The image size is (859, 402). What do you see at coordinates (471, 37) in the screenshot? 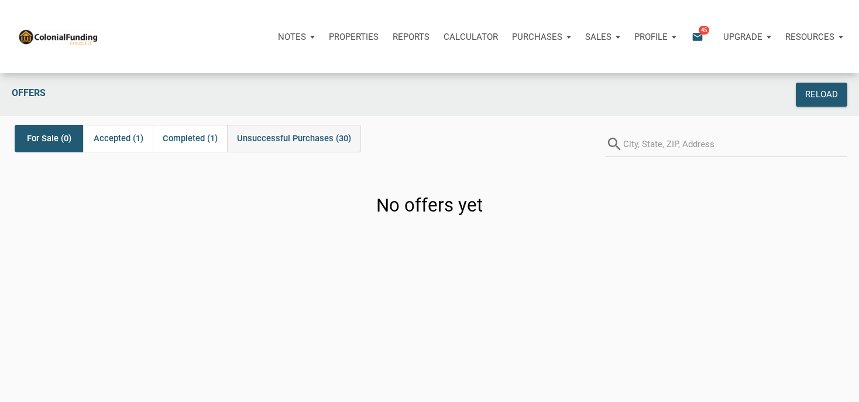
I see `p: Calculator` at bounding box center [471, 37].